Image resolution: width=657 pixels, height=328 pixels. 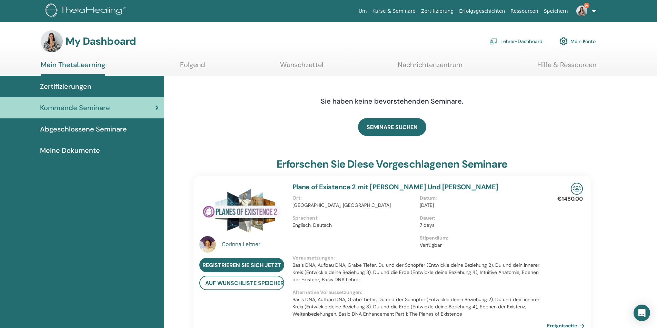 What do you see at coordinates (586, 6) in the screenshot?
I see `span: 9+` at bounding box center [586, 6].